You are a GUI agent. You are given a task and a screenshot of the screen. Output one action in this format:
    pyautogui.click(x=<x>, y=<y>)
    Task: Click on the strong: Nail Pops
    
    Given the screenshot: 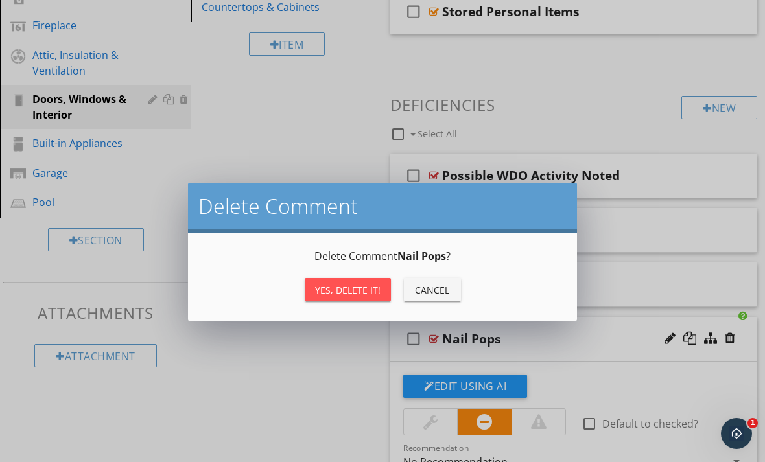 What is the action you would take?
    pyautogui.click(x=422, y=256)
    